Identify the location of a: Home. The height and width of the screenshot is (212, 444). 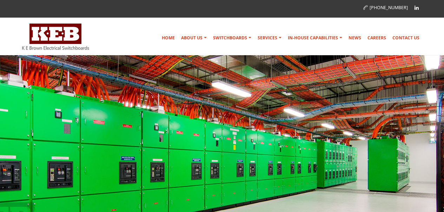
(168, 38).